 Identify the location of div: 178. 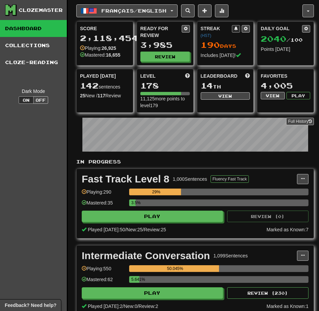
(165, 85).